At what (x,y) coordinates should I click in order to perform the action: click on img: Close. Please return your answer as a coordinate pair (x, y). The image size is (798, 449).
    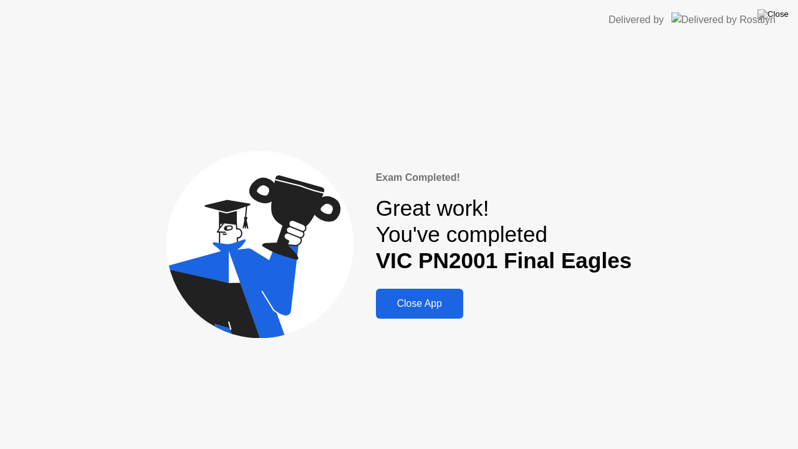
    Looking at the image, I should click on (773, 14).